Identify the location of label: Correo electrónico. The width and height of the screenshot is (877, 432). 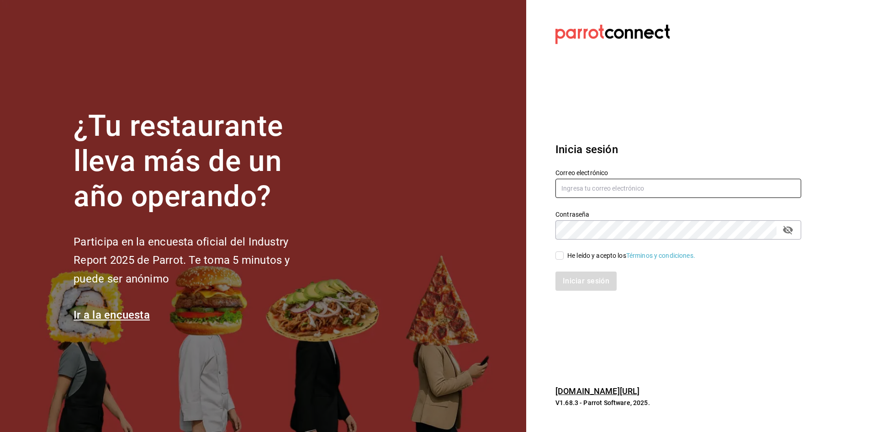
(679, 173).